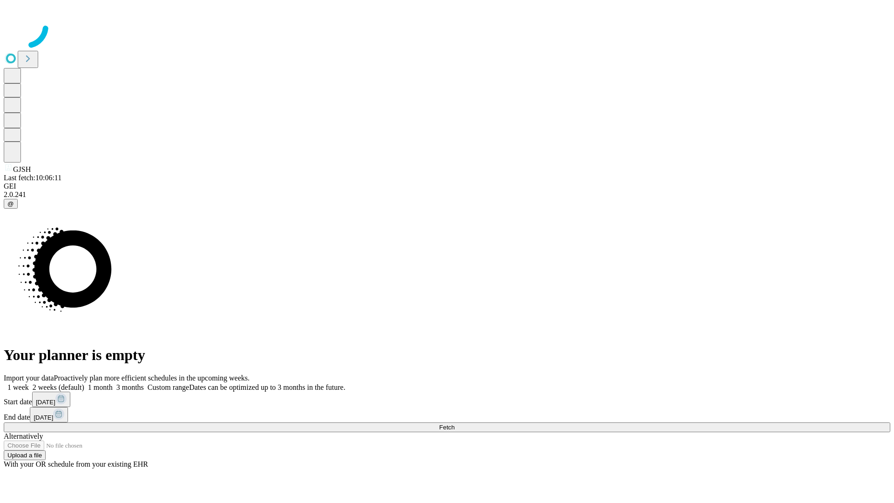 The height and width of the screenshot is (503, 894). Describe the element at coordinates (100, 387) in the screenshot. I see `span: 1 month` at that location.